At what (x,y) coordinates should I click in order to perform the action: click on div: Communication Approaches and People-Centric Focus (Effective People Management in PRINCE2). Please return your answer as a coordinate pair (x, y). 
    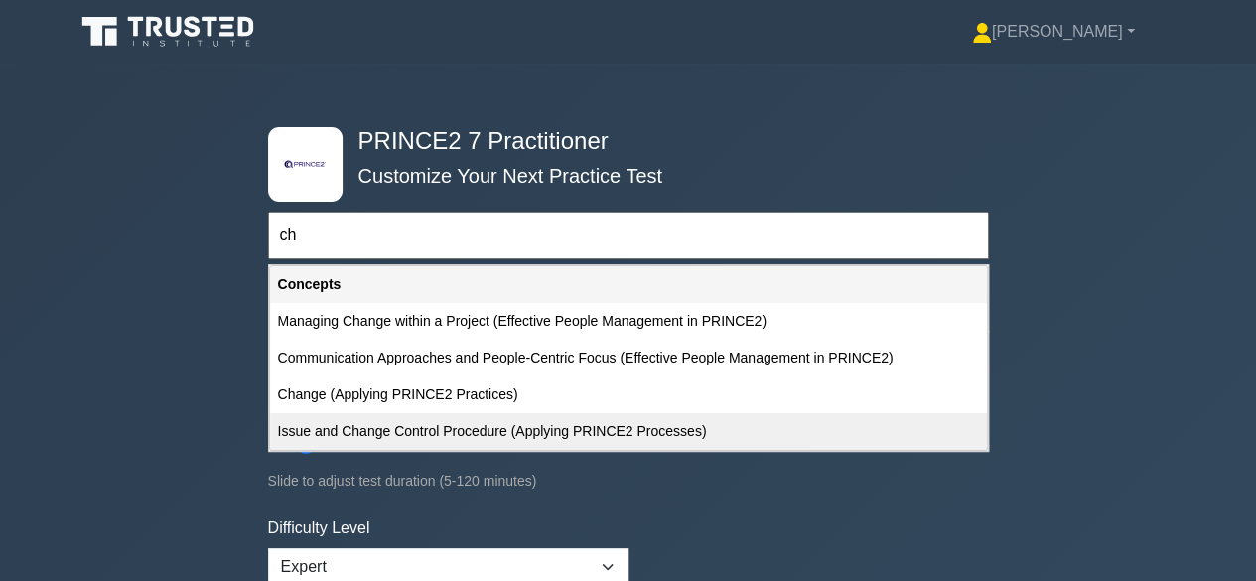
    Looking at the image, I should click on (628, 357).